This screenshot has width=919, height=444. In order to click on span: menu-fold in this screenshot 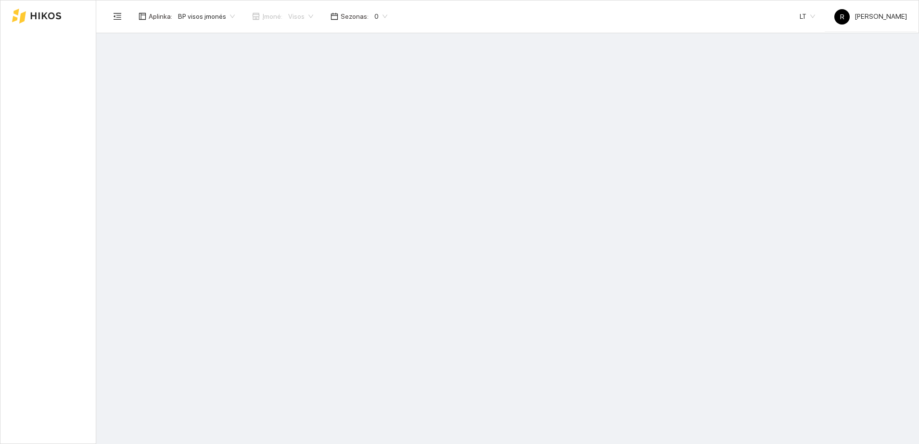, I will do `click(117, 16)`.